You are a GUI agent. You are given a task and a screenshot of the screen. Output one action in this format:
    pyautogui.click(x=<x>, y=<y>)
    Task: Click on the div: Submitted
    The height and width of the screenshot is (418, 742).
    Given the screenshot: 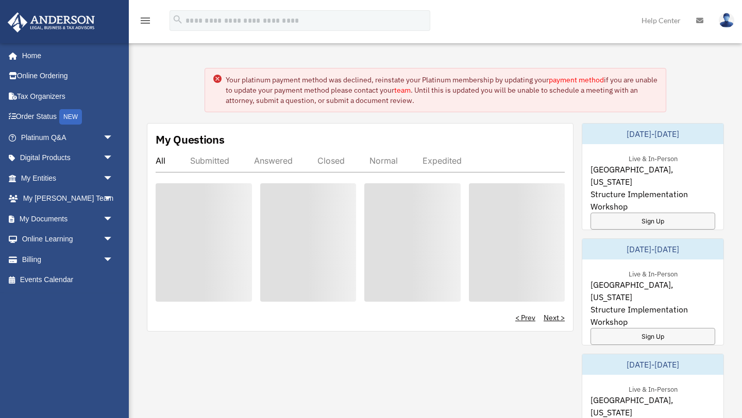 What is the action you would take?
    pyautogui.click(x=210, y=161)
    